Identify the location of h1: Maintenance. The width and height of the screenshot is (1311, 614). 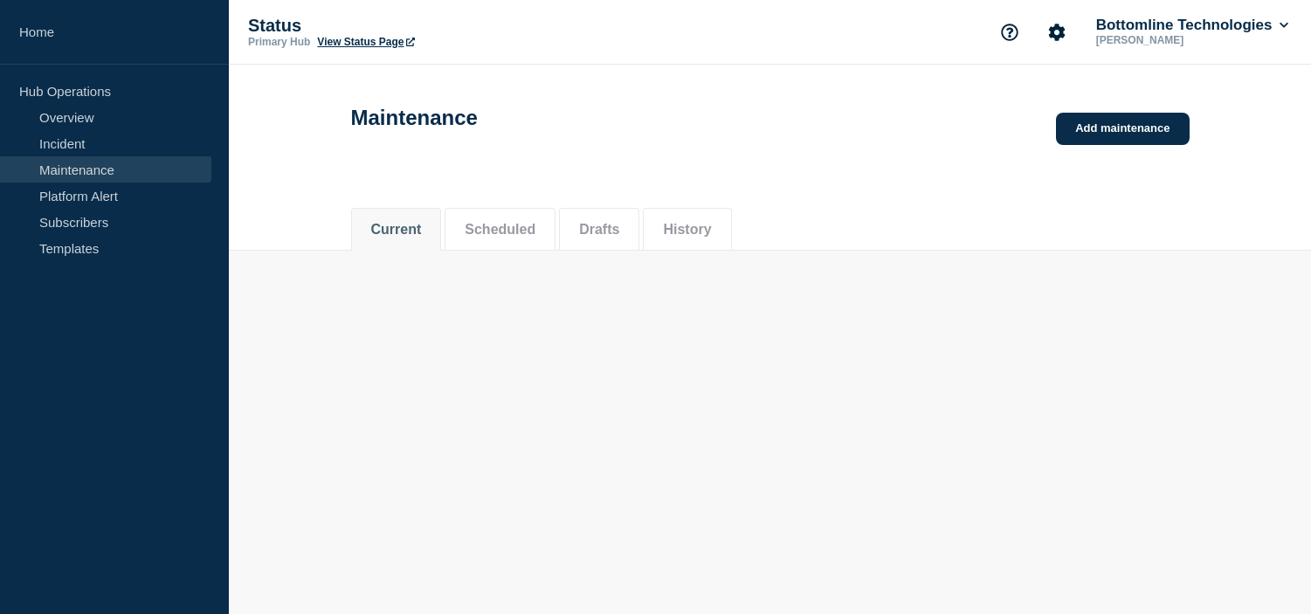
(414, 118).